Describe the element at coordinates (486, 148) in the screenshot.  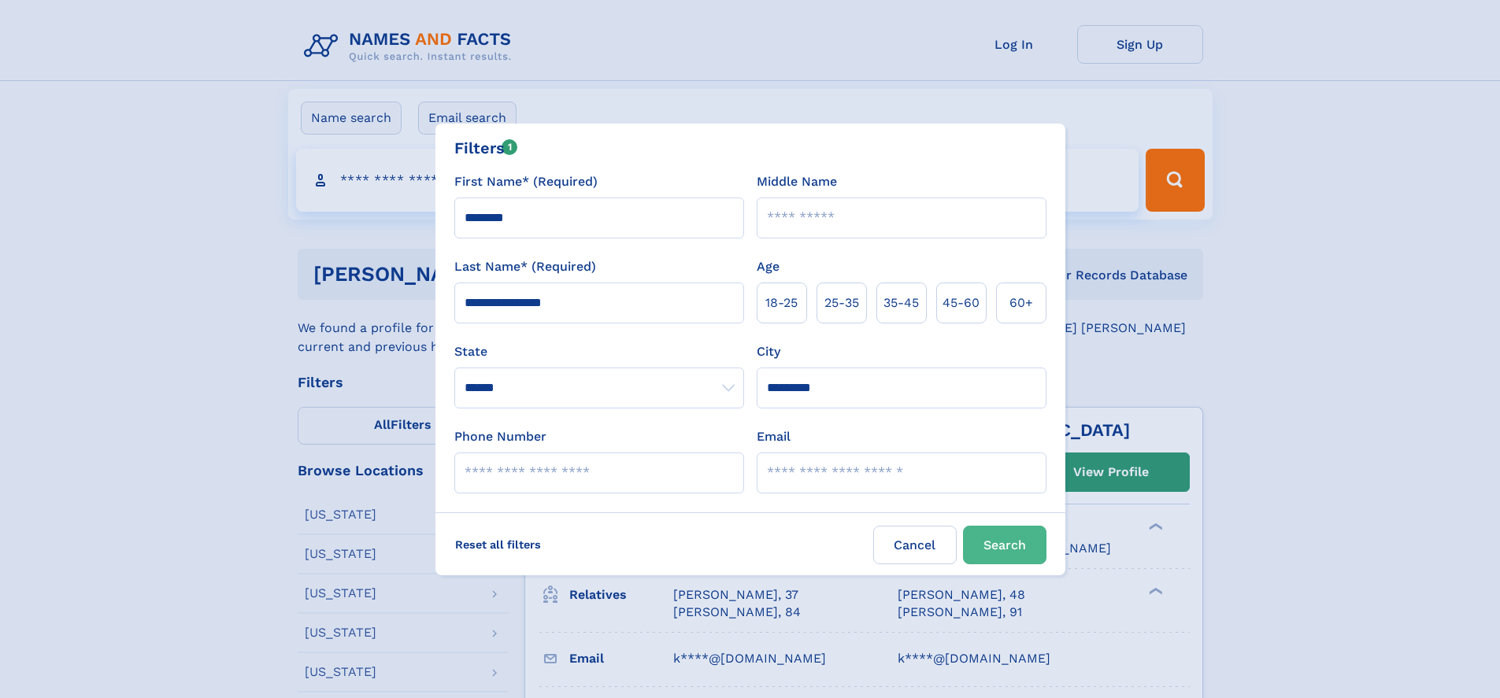
I see `div: Filters` at that location.